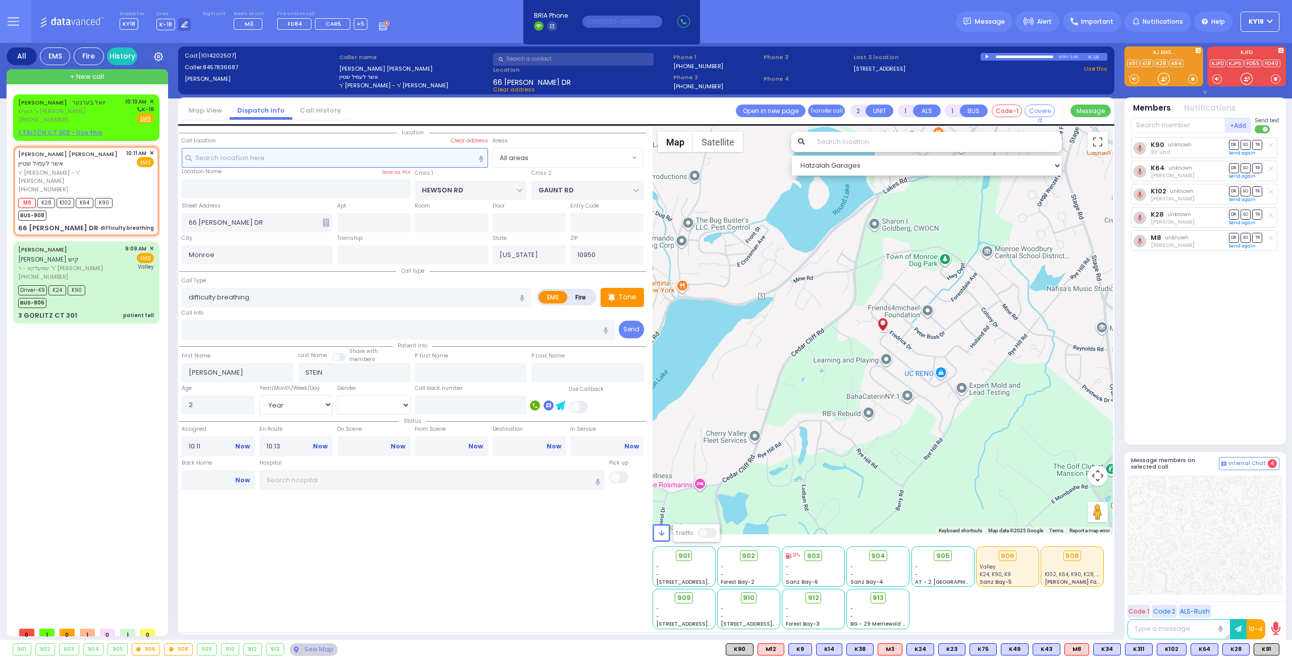  What do you see at coordinates (1008, 556) in the screenshot?
I see `div: 906` at bounding box center [1008, 556].